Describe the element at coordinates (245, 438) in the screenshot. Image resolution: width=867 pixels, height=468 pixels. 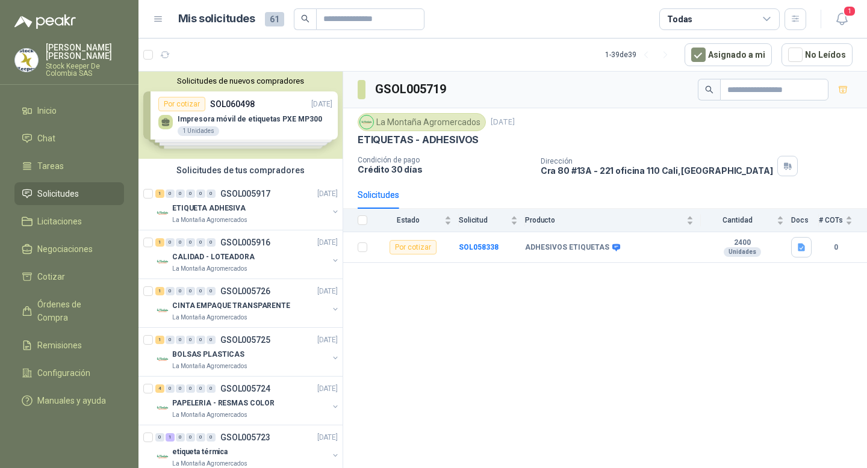
I see `p: GSOL005723` at that location.